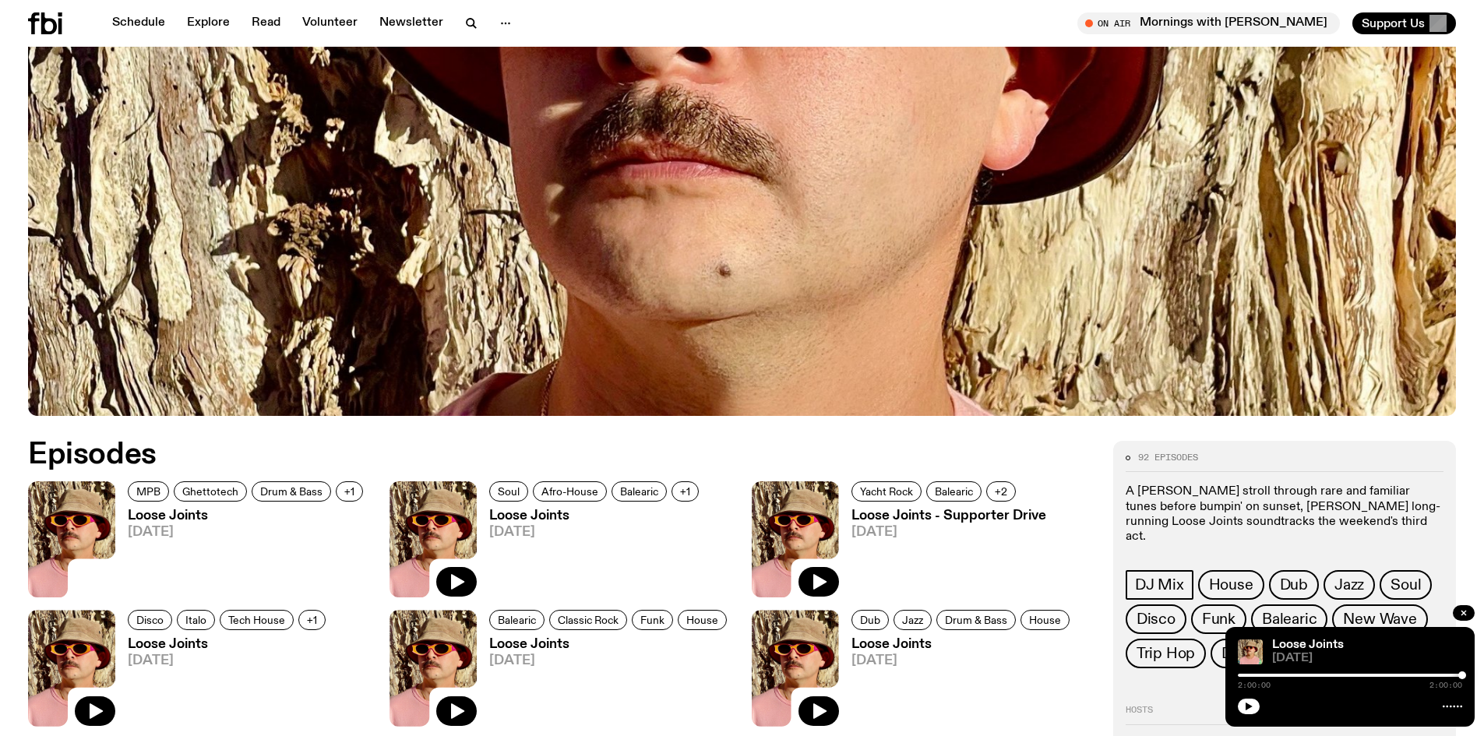 Image resolution: width=1484 pixels, height=736 pixels. Describe the element at coordinates (411, 23) in the screenshot. I see `a: Newsletter` at that location.